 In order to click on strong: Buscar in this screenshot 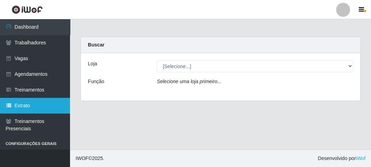, I will do `click(96, 45)`.